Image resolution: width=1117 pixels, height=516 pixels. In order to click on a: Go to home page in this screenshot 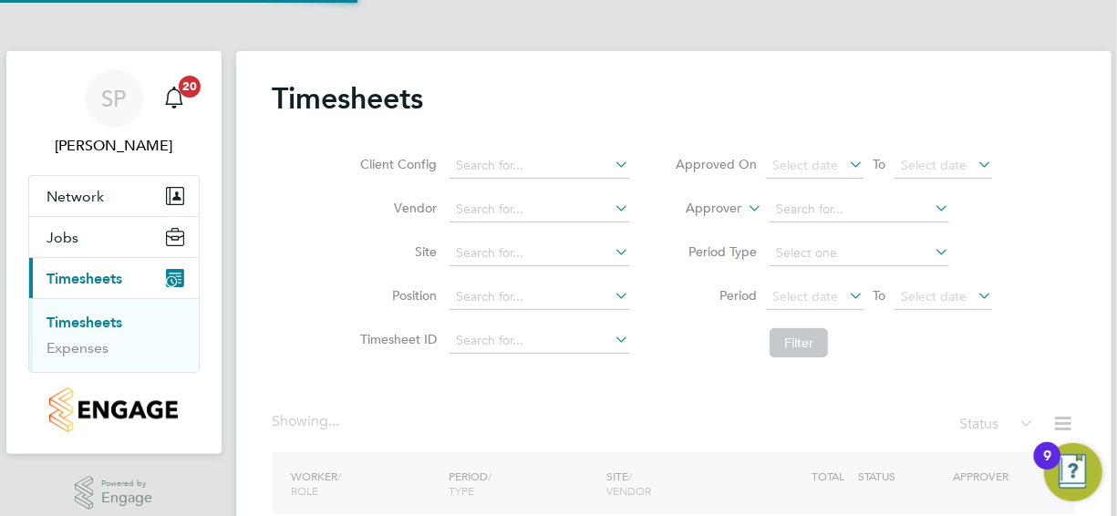, I will do `click(114, 410)`.